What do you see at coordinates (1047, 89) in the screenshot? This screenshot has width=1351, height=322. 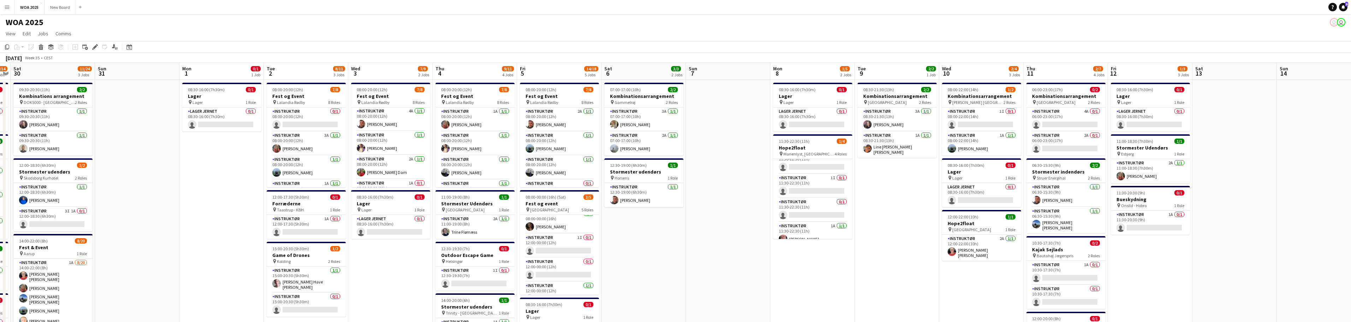 I see `span: 06:00-23:00 (17h)` at bounding box center [1047, 89].